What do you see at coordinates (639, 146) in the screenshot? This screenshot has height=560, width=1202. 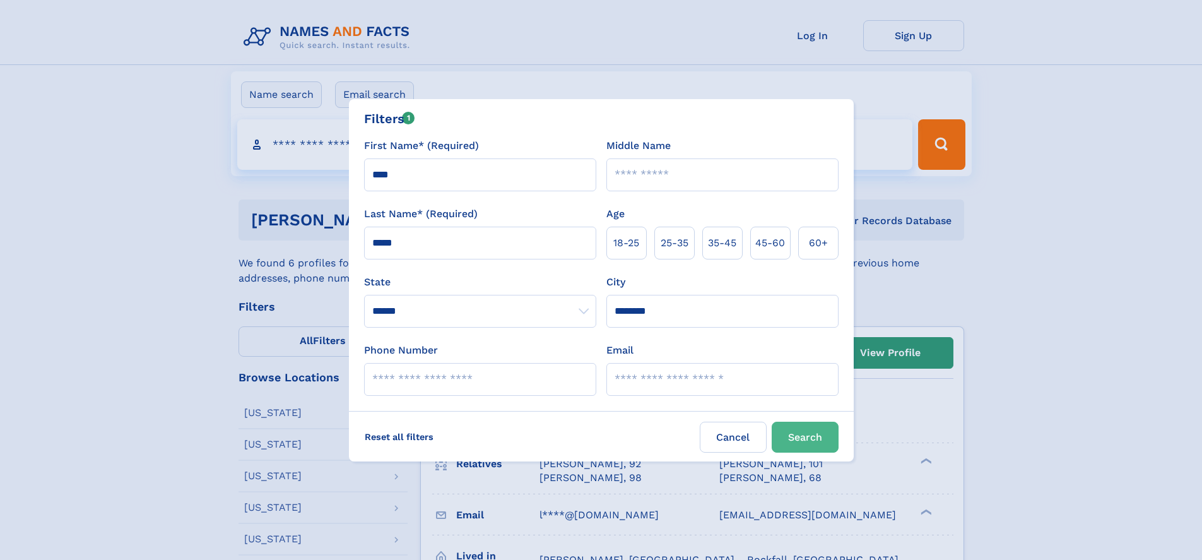 I see `label: Middle Name` at bounding box center [639, 146].